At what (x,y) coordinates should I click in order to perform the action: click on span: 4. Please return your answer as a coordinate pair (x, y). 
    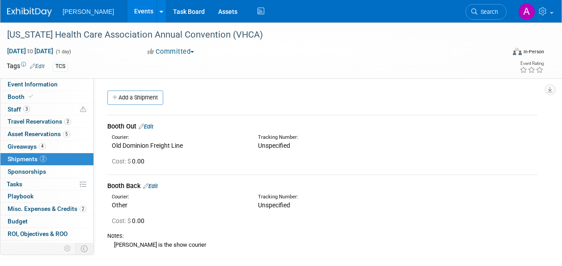
    Looking at the image, I should click on (42, 146).